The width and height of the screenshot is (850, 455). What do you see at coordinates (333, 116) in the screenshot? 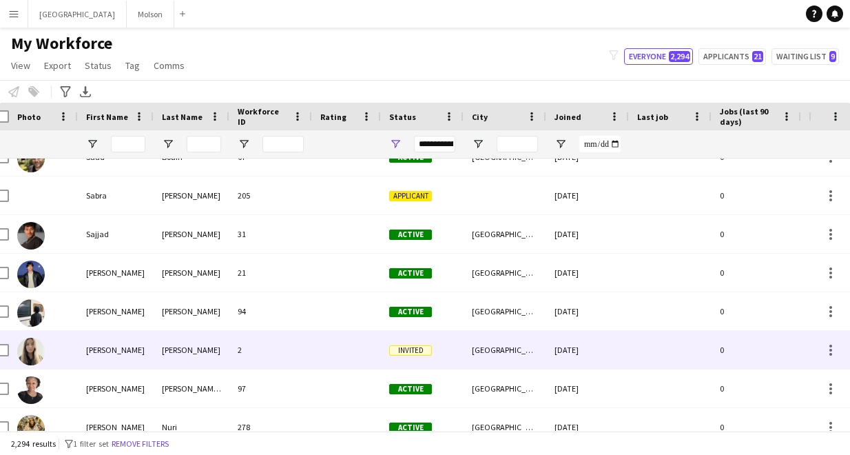
I see `span: Rating` at bounding box center [333, 116].